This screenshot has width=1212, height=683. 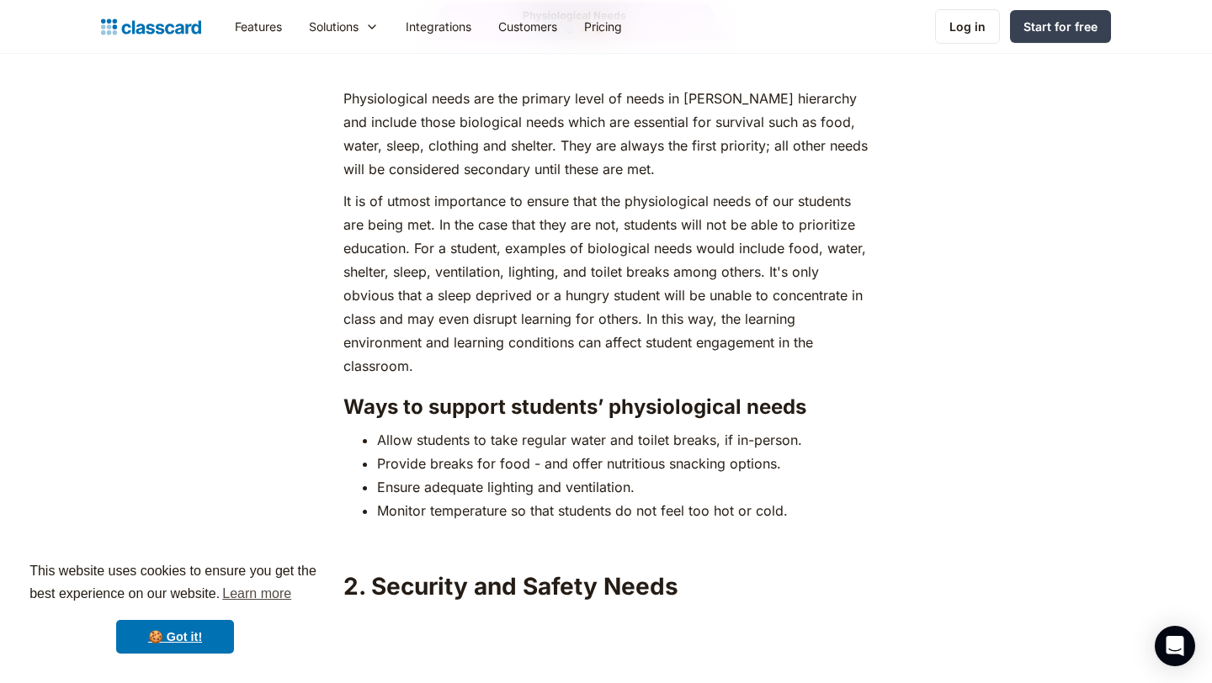 What do you see at coordinates (967, 26) in the screenshot?
I see `a: Log in` at bounding box center [967, 26].